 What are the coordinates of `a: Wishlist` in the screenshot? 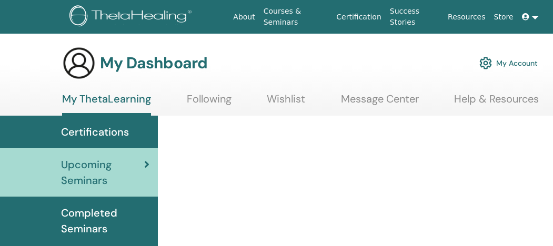 It's located at (286, 103).